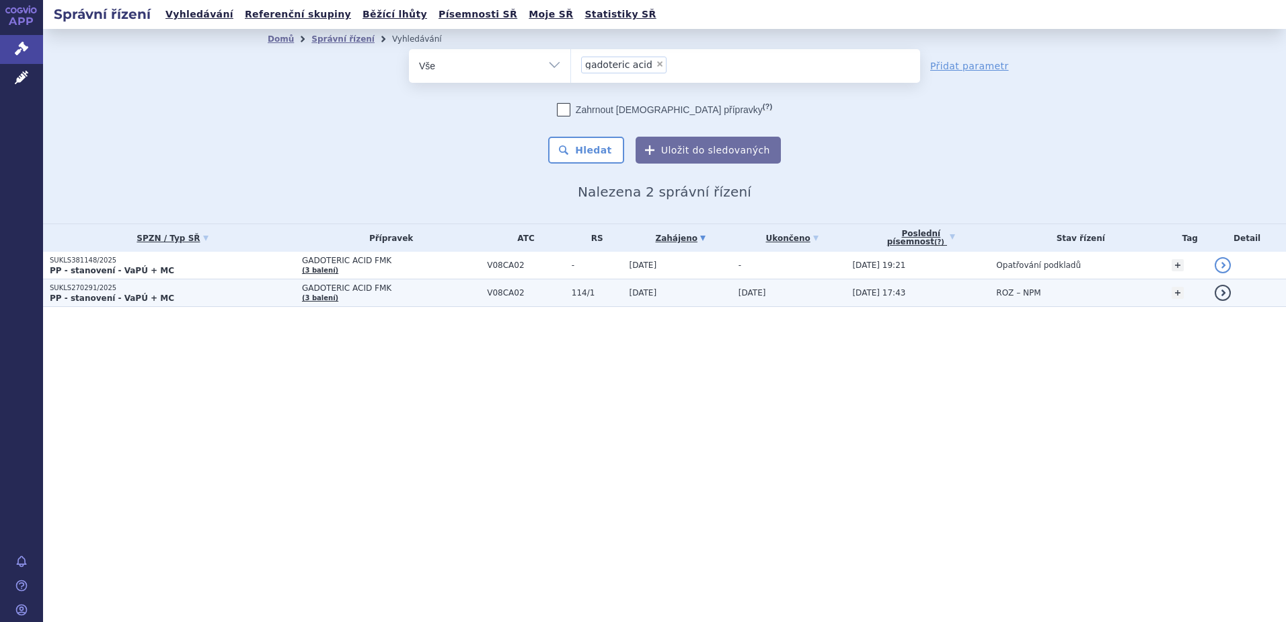  What do you see at coordinates (172, 238) in the screenshot?
I see `a: SPZN / Typ SŘ` at bounding box center [172, 238].